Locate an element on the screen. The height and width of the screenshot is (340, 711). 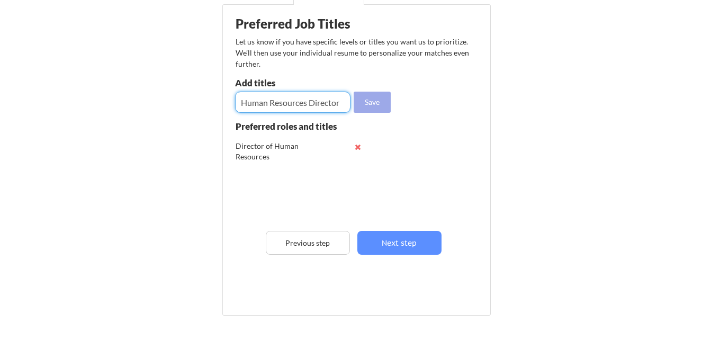
div: Preferred roles and titles is located at coordinates (293, 126).